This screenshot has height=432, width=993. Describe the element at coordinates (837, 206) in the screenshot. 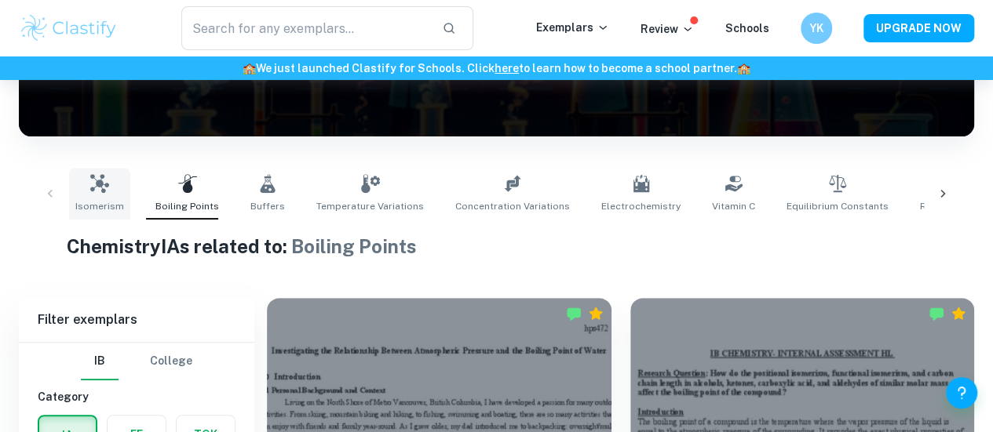

I see `span: Equilibrium Constants` at that location.